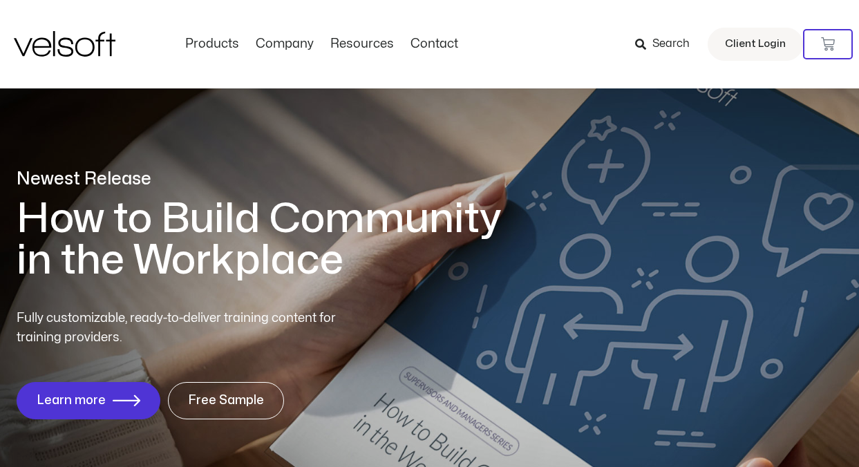 The height and width of the screenshot is (467, 859). I want to click on span: Client Login, so click(755, 44).